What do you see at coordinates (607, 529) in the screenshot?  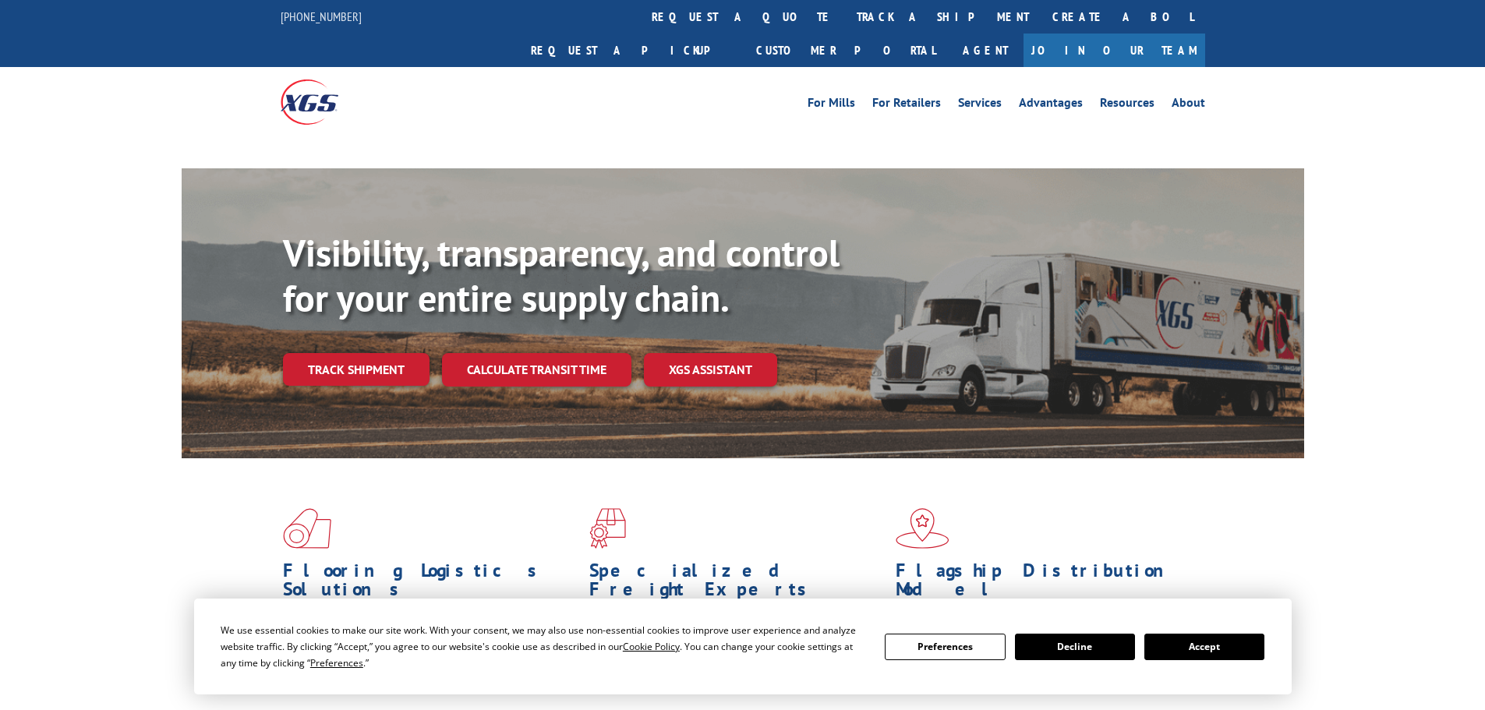 I see `img: xgs-icon-focused-on-flooring-red` at bounding box center [607, 529].